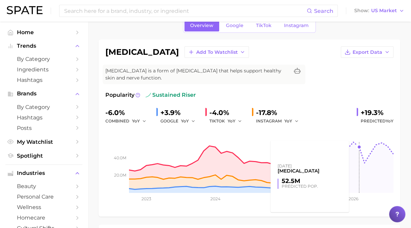 The width and height of the screenshot is (411, 228). Describe the element at coordinates (44, 186) in the screenshot. I see `a: beauty` at that location.